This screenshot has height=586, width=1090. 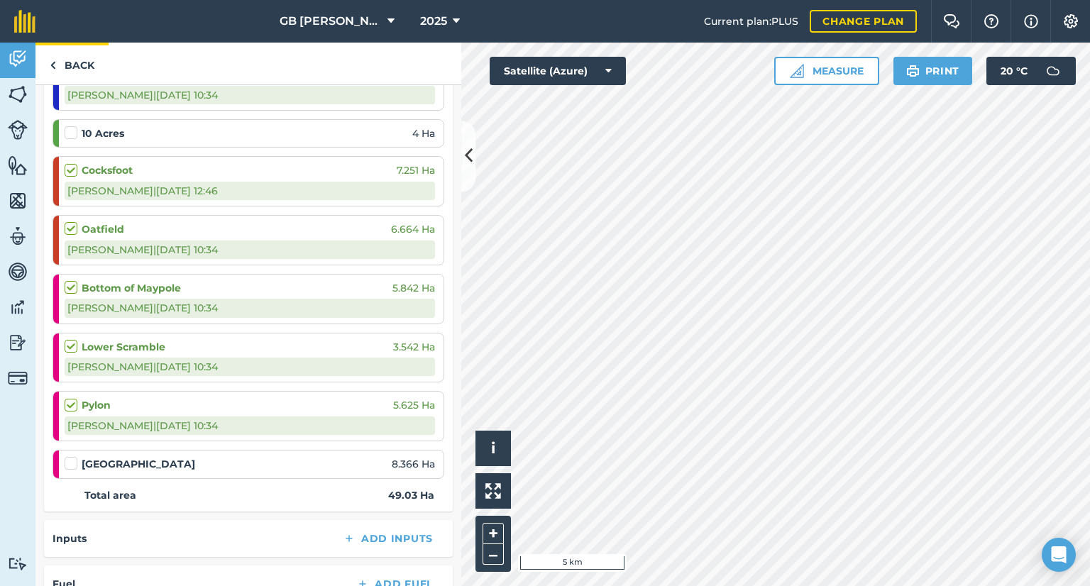 What do you see at coordinates (1070, 21) in the screenshot?
I see `img: A cog icon` at bounding box center [1070, 21].